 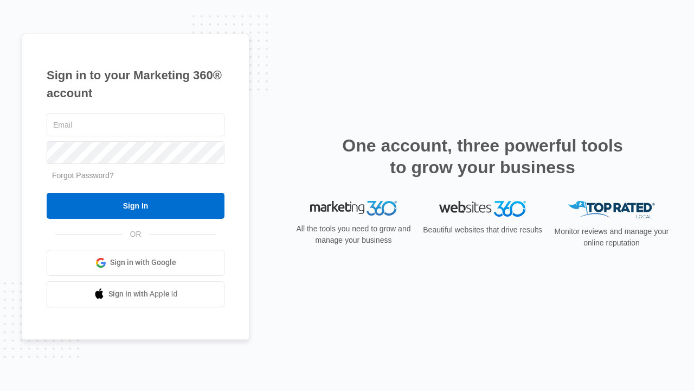 What do you see at coordinates (136, 206) in the screenshot?
I see `input: Sign In` at bounding box center [136, 206].